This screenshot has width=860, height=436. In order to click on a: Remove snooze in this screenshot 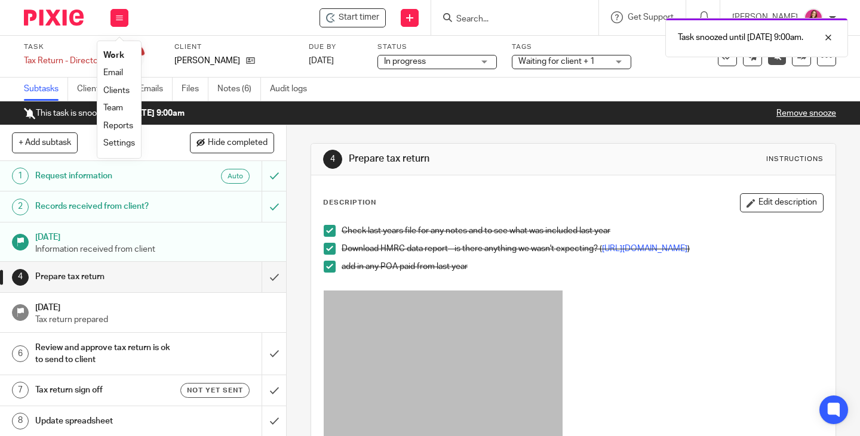, I will do `click(806, 113)`.